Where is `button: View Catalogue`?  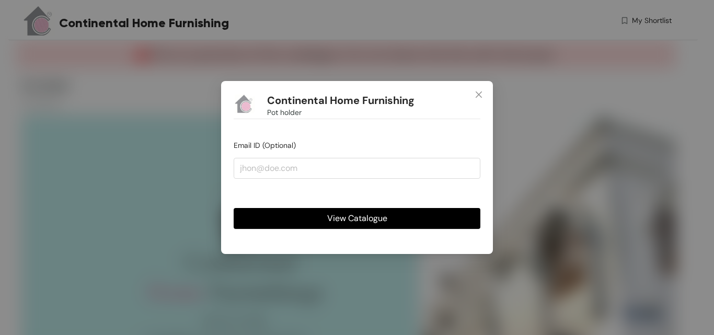
button: View Catalogue is located at coordinates (357, 219).